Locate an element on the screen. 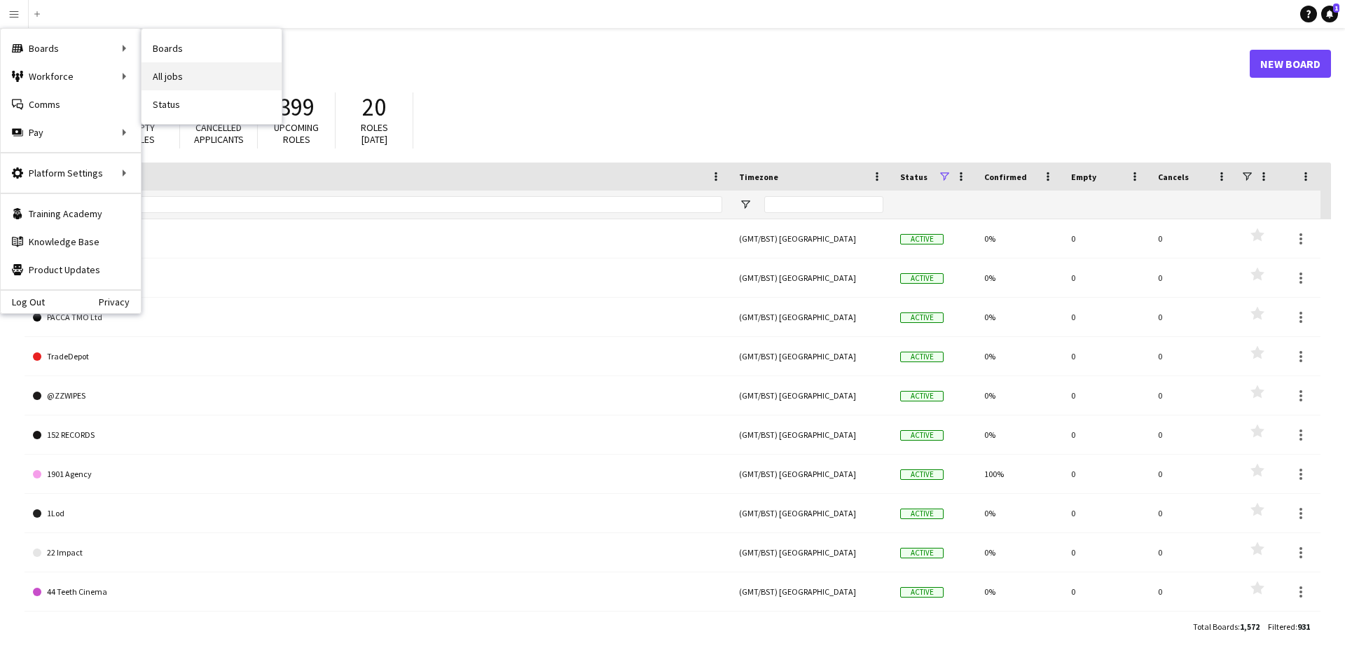 This screenshot has height=662, width=1345. span: Empty is located at coordinates (1084, 177).